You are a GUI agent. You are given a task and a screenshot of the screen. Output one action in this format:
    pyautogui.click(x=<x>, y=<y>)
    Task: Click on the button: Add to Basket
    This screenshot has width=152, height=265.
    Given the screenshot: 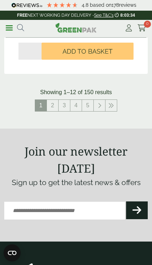 What is the action you would take?
    pyautogui.click(x=87, y=51)
    